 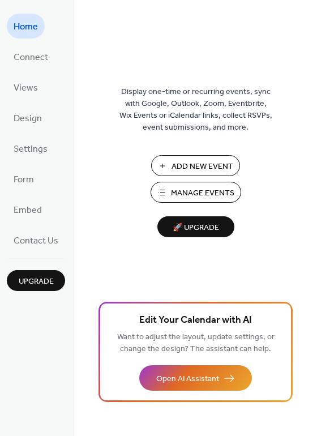 What do you see at coordinates (31, 58) in the screenshot?
I see `span: Connect` at bounding box center [31, 58].